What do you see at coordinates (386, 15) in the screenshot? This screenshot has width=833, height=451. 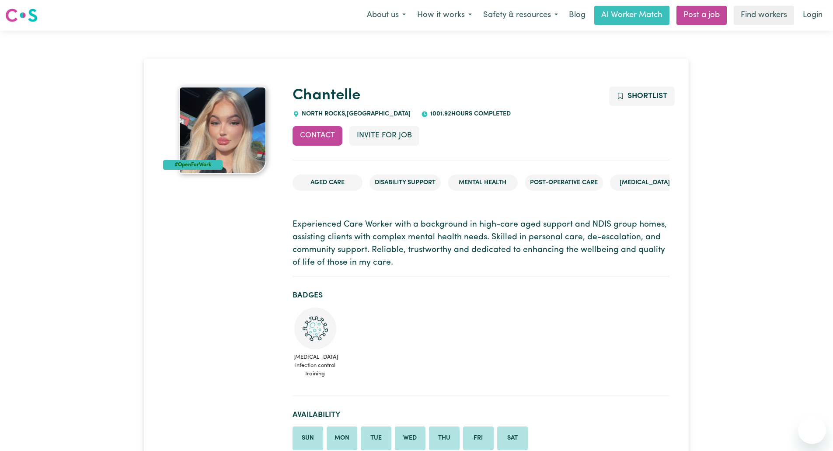 I see `button: About us` at bounding box center [386, 15].